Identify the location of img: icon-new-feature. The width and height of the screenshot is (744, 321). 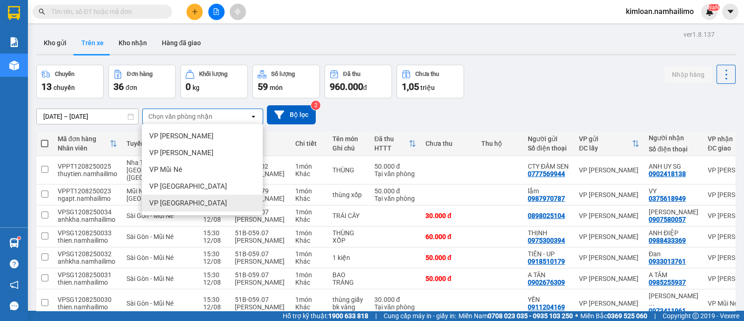
(710, 12).